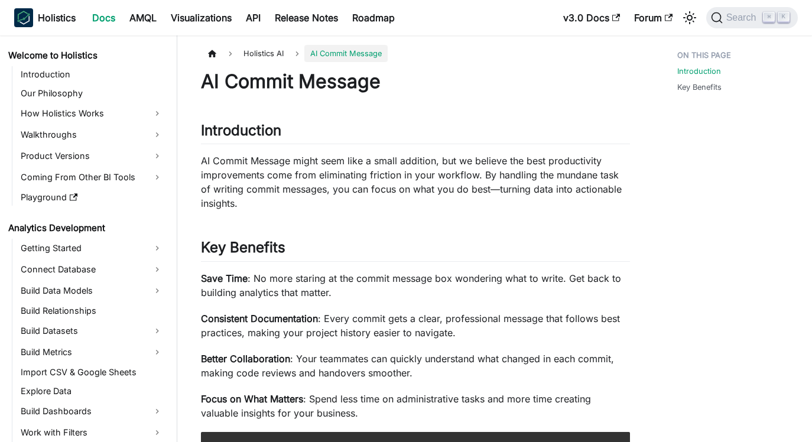  I want to click on a: Build Metrics, so click(92, 352).